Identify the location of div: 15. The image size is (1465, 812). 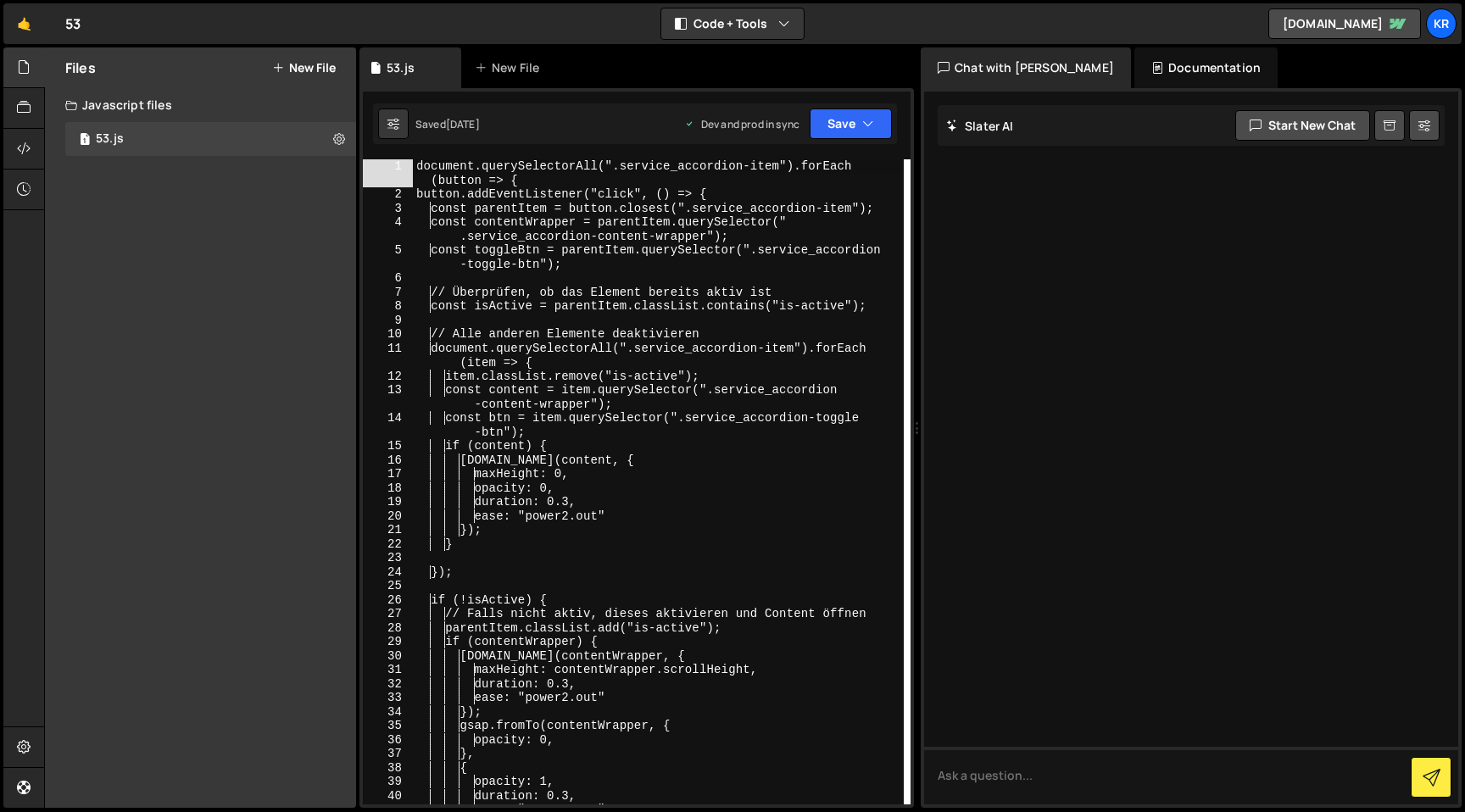
(388, 446).